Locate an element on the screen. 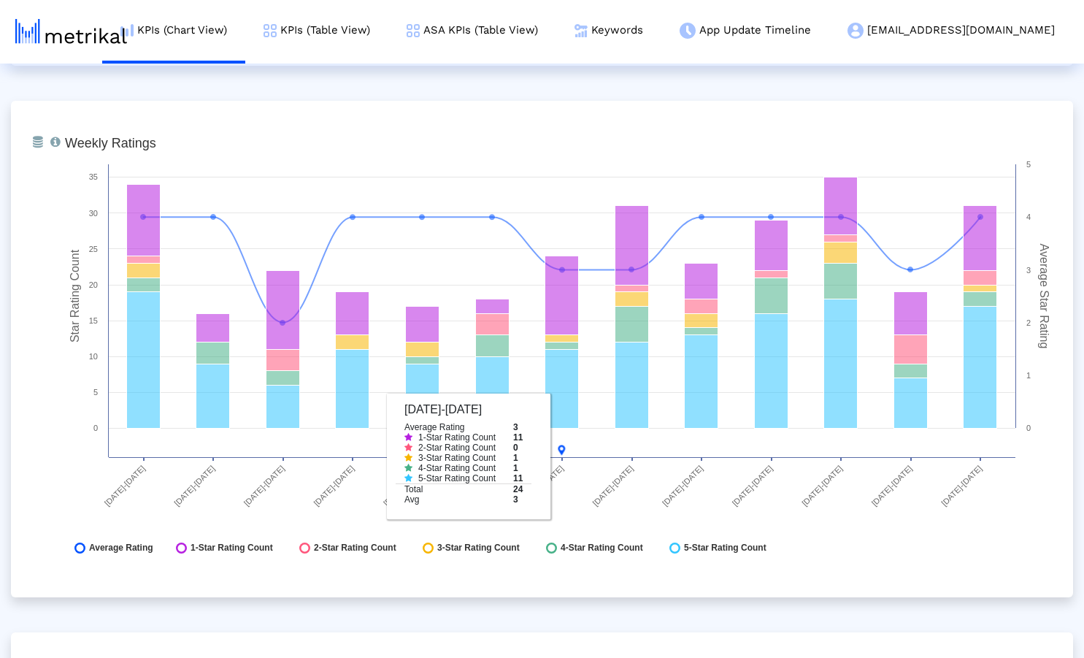  text: 15 is located at coordinates (93, 321).